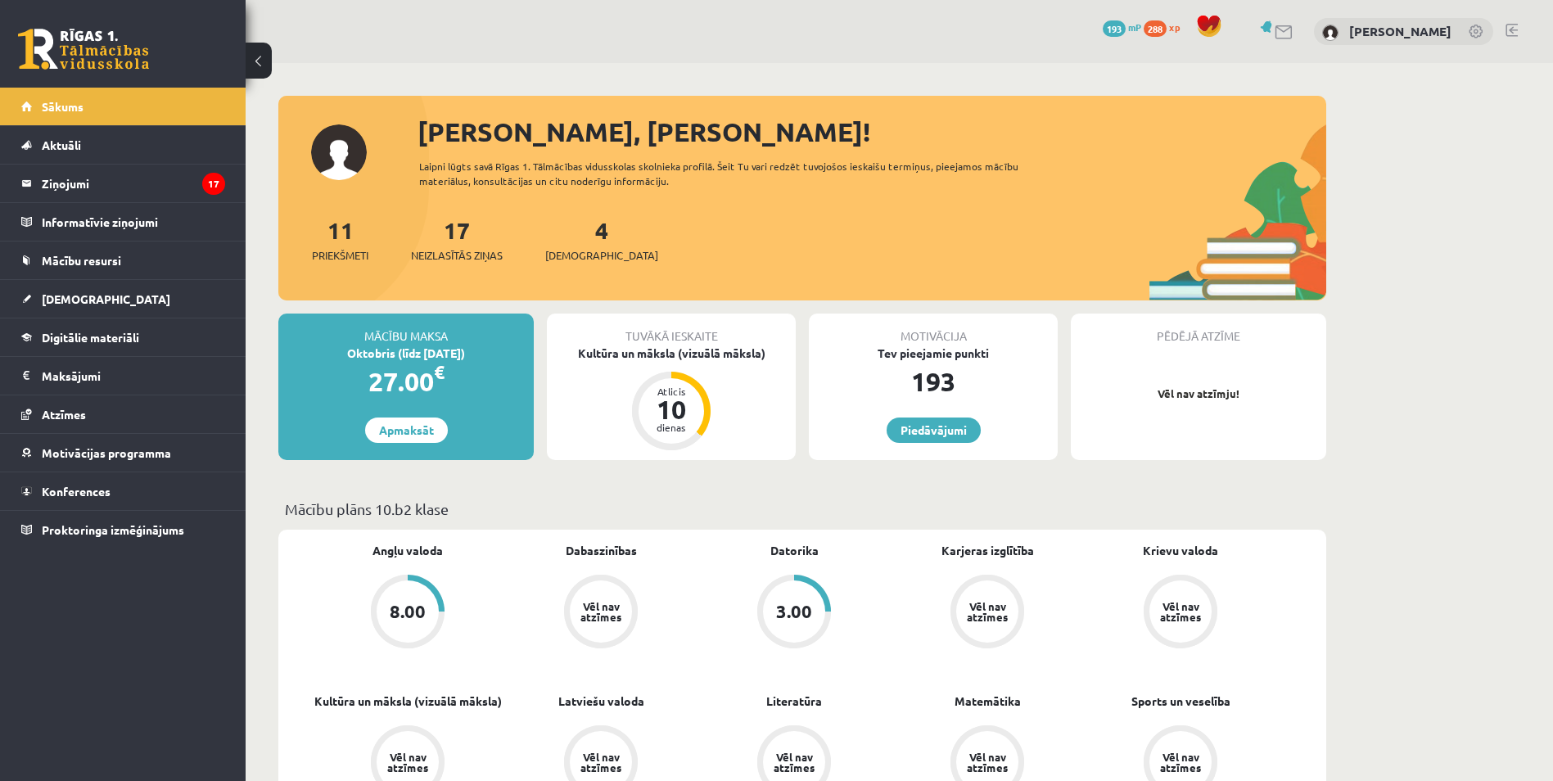 The width and height of the screenshot is (1553, 781). What do you see at coordinates (123, 530) in the screenshot?
I see `a: Proktoringa izmēģinājums` at bounding box center [123, 530].